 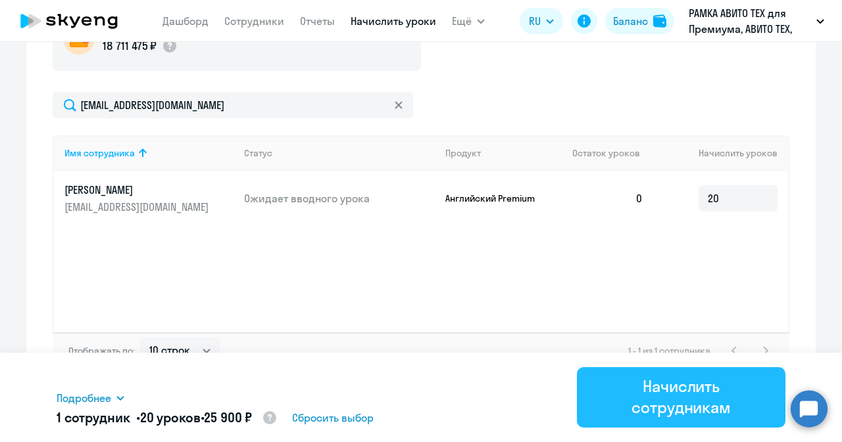 What do you see at coordinates (130, 46) in the screenshot?
I see `p: 18 711 475 ₽` at bounding box center [130, 46].